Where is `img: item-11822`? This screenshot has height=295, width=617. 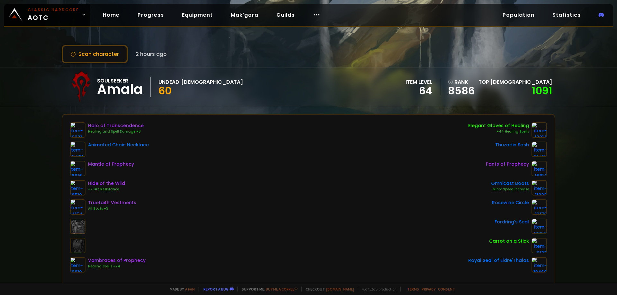
img: item-11822 is located at coordinates (540, 188).